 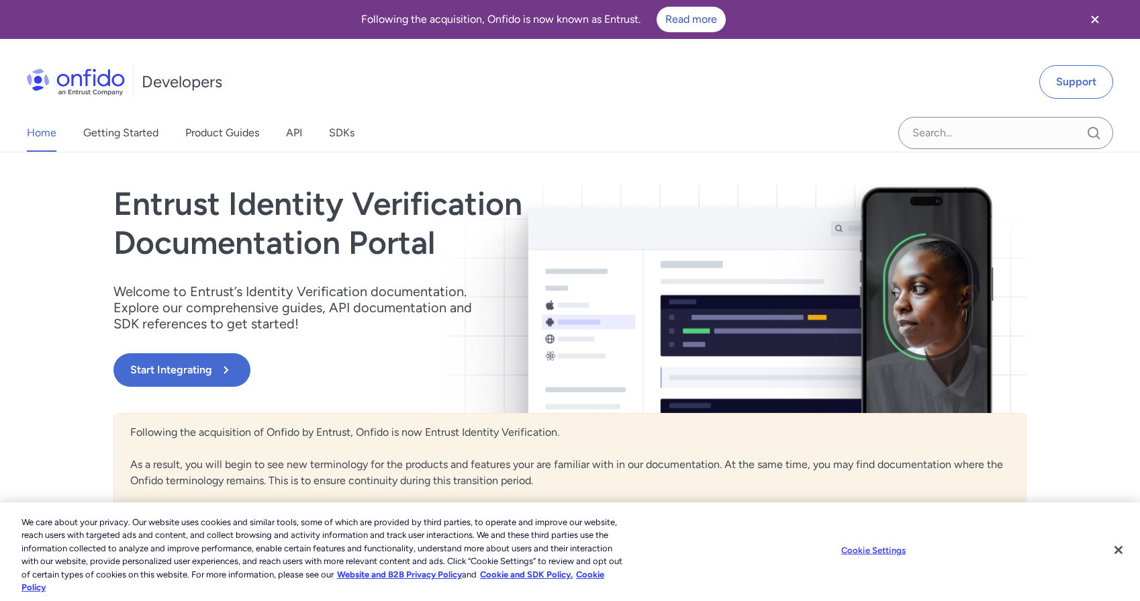 What do you see at coordinates (324, 555) in the screenshot?
I see `div: We care about your privacy. Our website uses cookies and similar tools, some of which are provide...` at bounding box center [324, 555].